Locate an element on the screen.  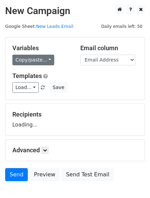
small: Google Sheet: is located at coordinates (39, 26).